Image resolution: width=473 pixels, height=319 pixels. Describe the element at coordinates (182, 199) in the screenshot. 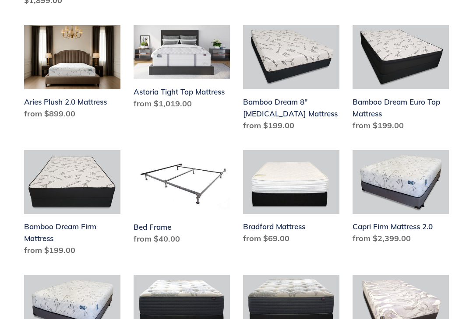

I see `a: Bed Frame` at that location.